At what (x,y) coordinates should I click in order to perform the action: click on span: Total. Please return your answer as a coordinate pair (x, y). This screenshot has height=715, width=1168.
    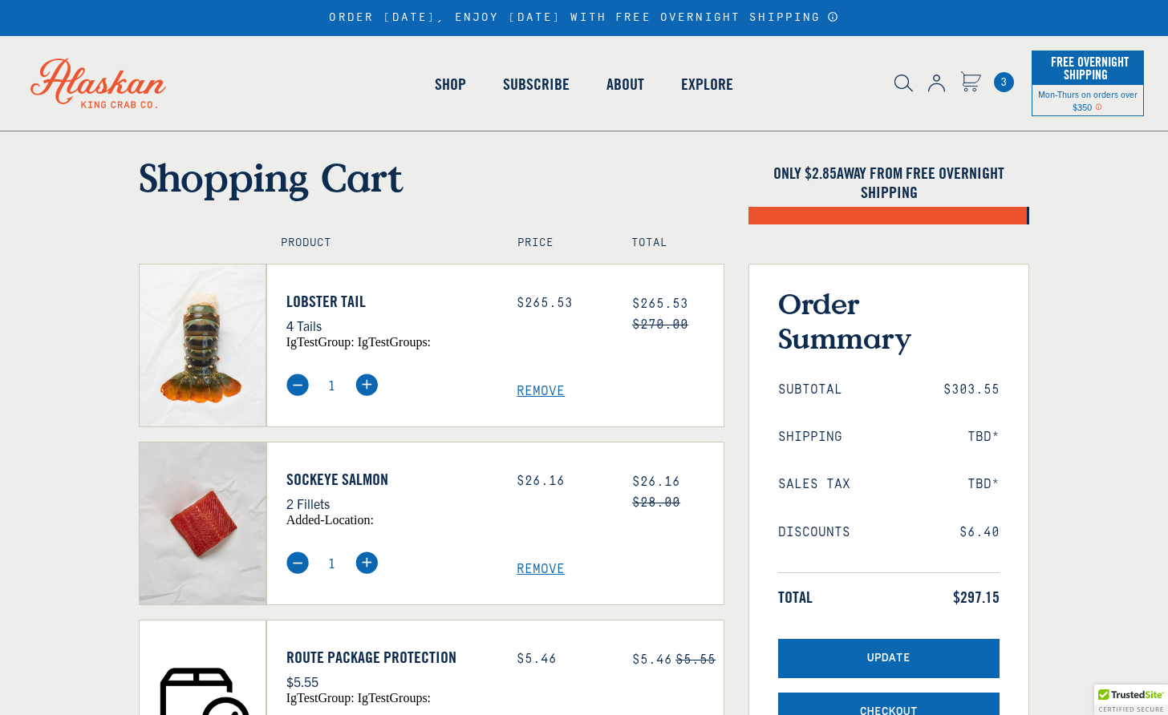
    Looking at the image, I should click on (795, 597).